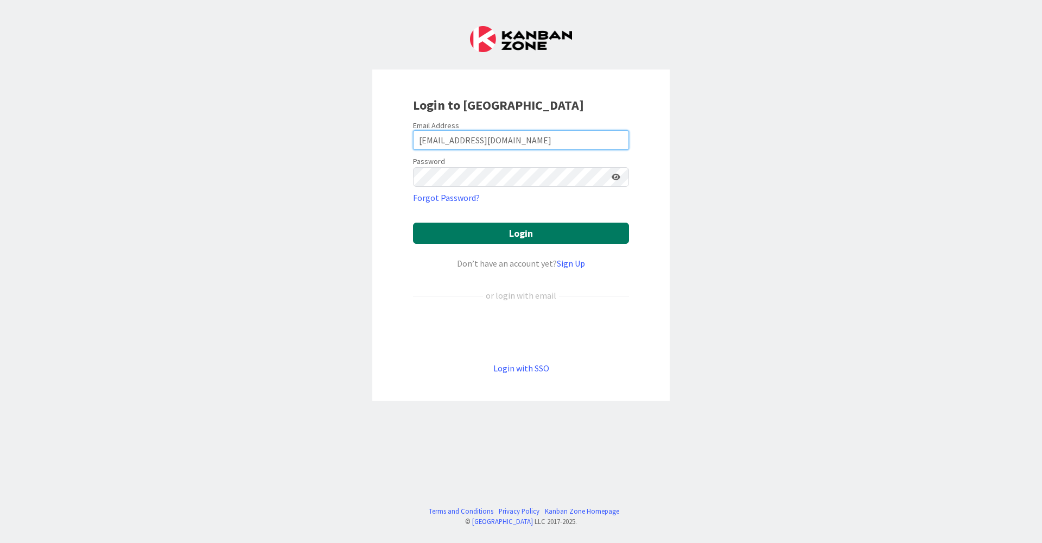  I want to click on label: Password, so click(429, 161).